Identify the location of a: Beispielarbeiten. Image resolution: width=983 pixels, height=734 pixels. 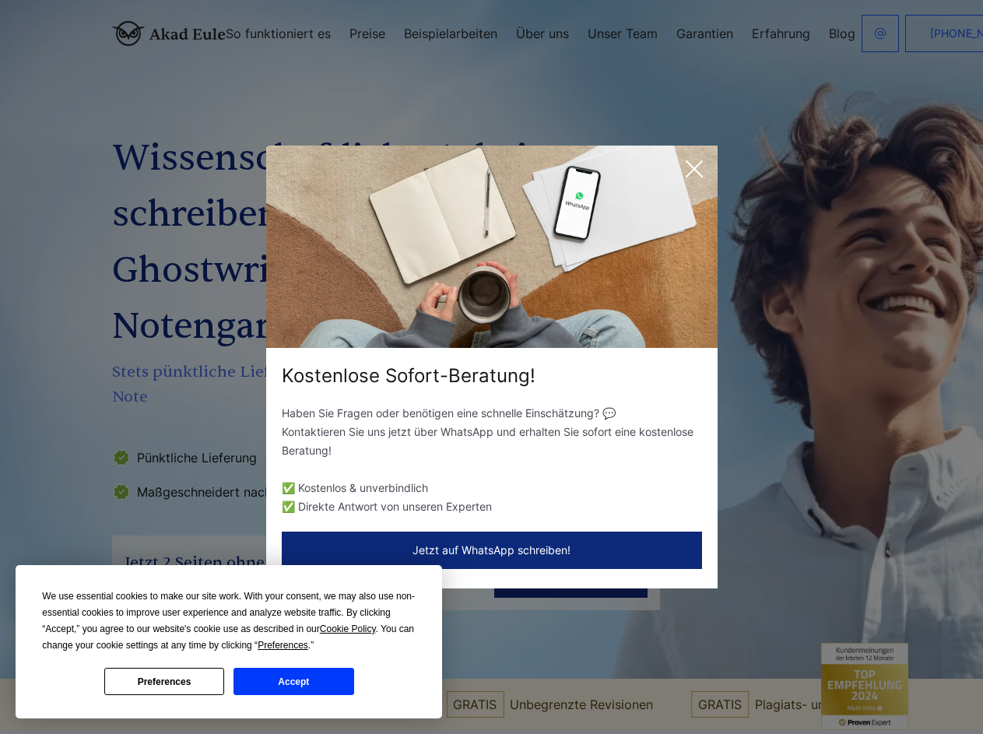
(451, 33).